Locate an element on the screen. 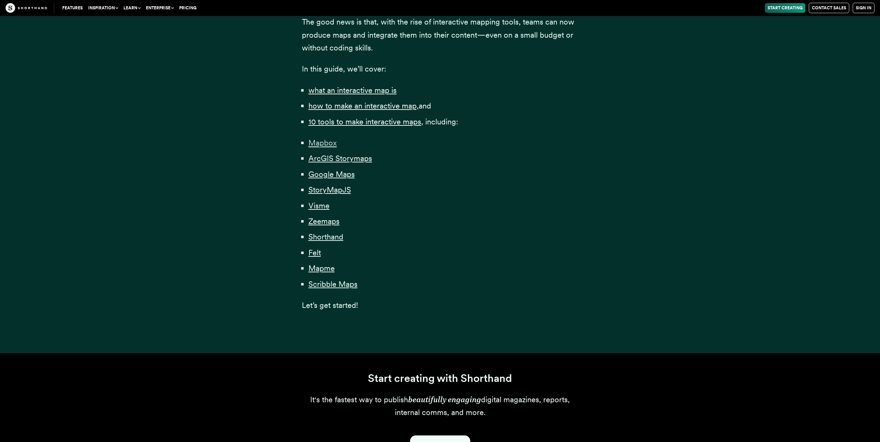 The height and width of the screenshot is (442, 880). a: Google Maps is located at coordinates (332, 174).